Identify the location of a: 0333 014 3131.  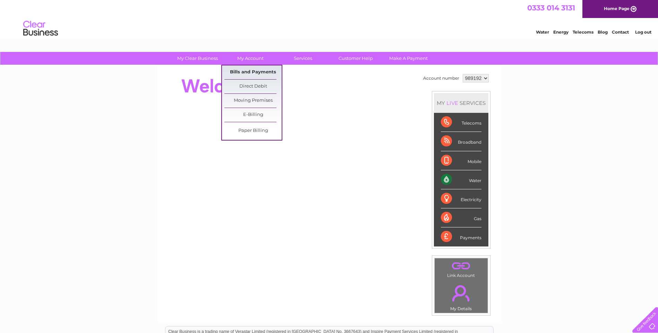
(551, 8).